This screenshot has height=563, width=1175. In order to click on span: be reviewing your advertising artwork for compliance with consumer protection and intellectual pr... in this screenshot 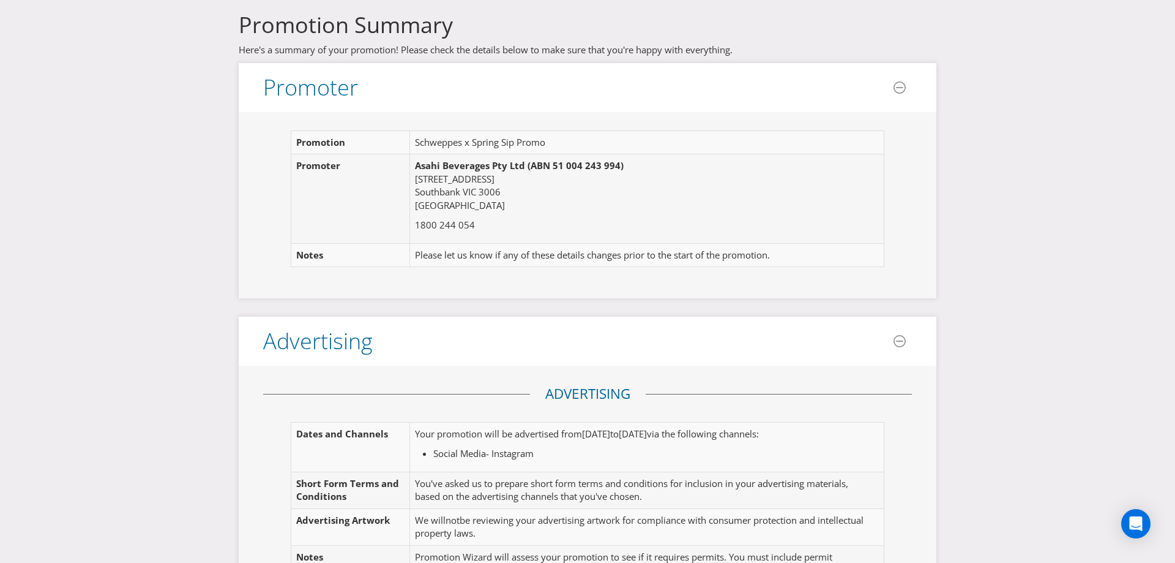, I will do `click(639, 526)`.